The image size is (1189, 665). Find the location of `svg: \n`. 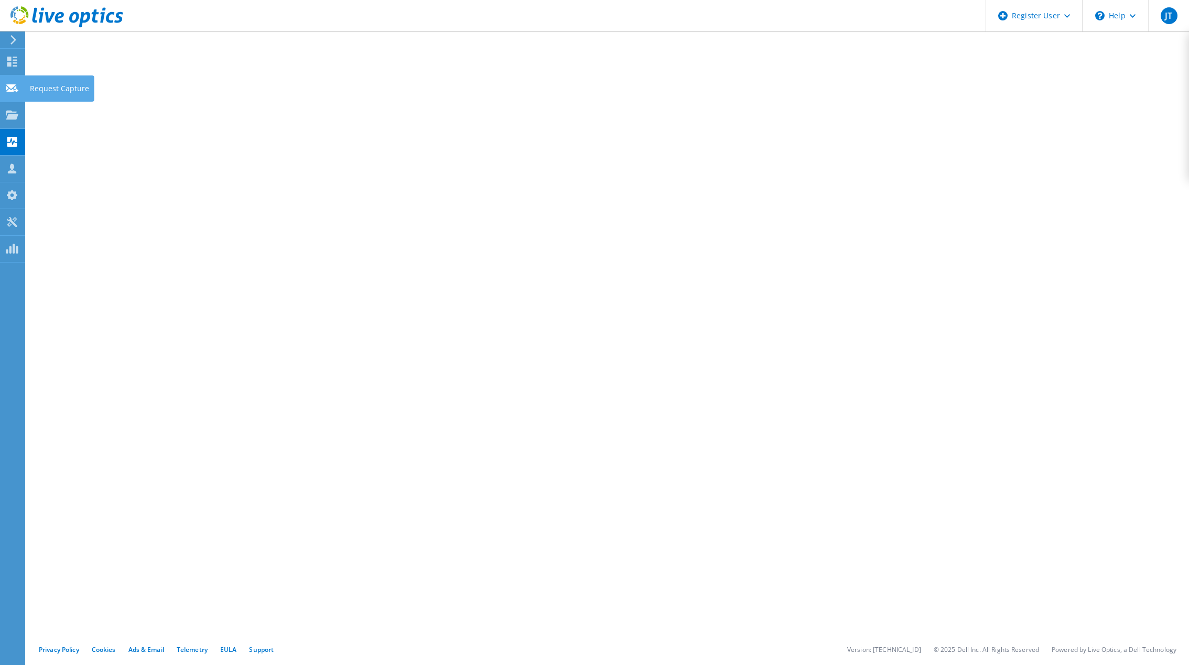

svg: \n is located at coordinates (1100, 16).